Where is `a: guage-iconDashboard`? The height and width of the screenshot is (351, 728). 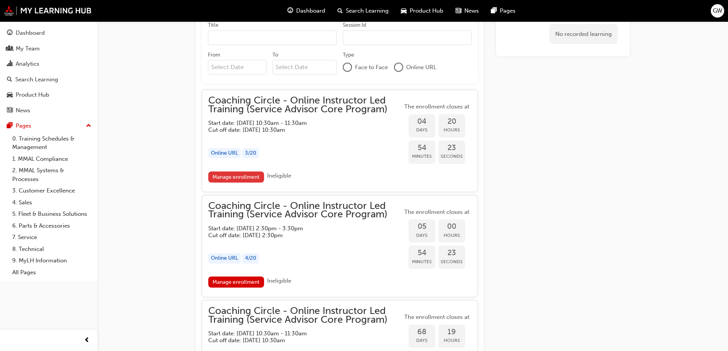
a: guage-iconDashboard is located at coordinates (306, 11).